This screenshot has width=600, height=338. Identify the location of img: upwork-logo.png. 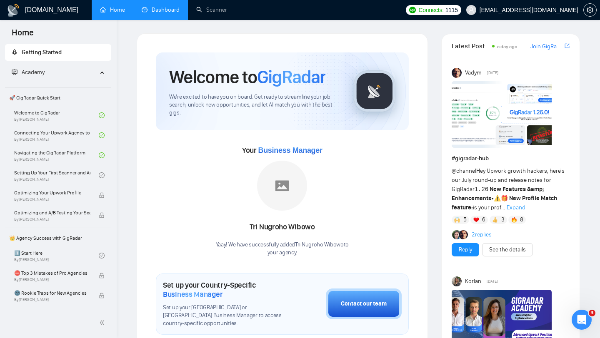
(413, 10).